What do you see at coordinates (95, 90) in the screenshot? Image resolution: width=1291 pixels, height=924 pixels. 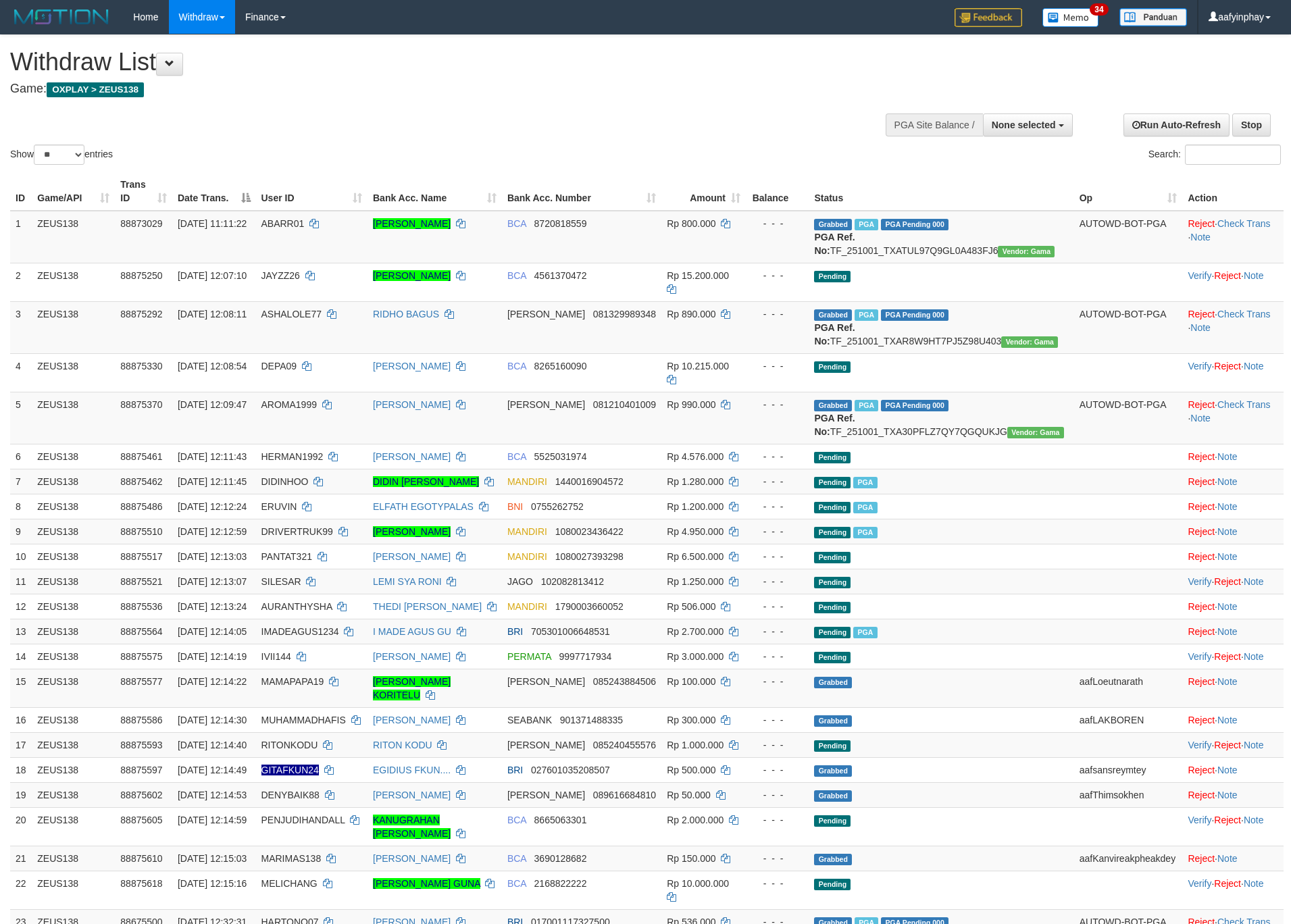 I see `span: OXPLAY > ZEUS138` at bounding box center [95, 90].